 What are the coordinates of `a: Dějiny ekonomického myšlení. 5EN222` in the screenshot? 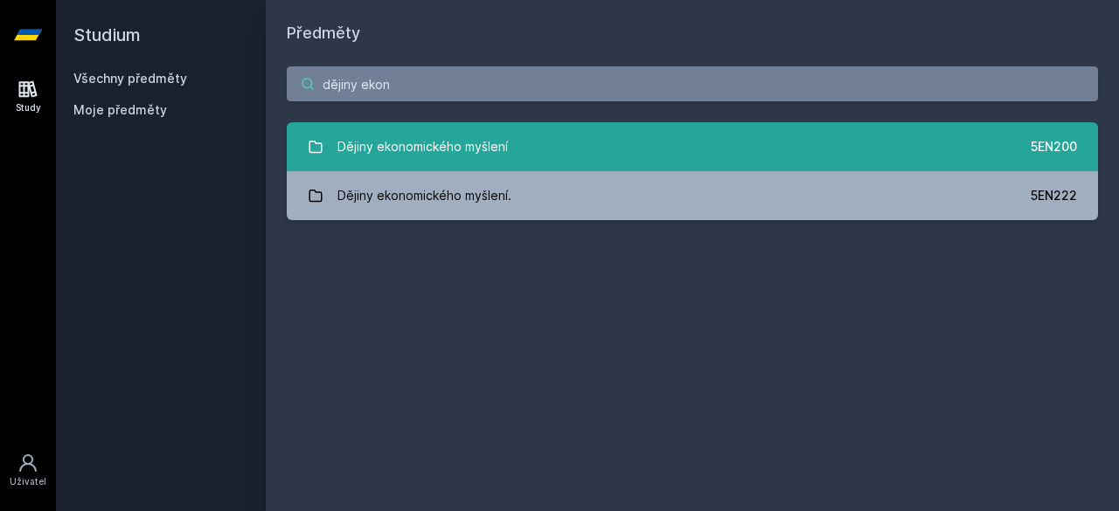 It's located at (692, 196).